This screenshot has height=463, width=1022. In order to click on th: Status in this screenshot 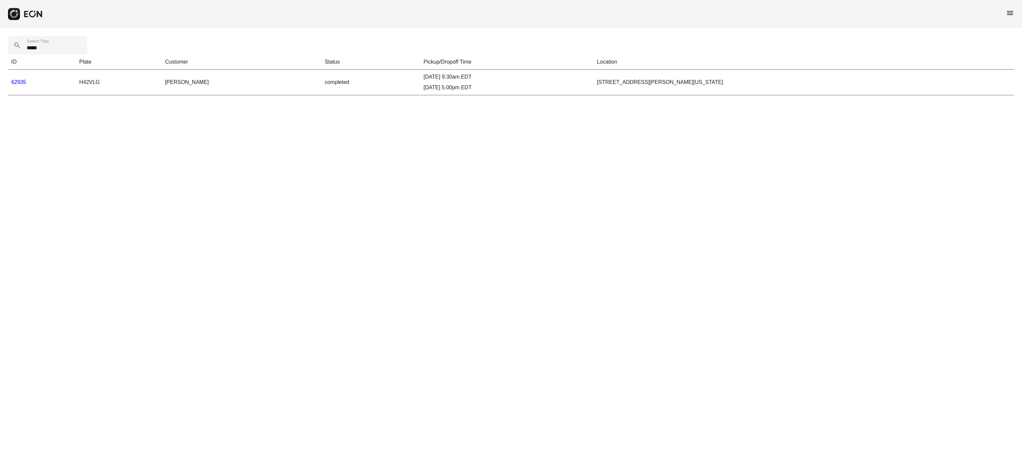, I will do `click(371, 62)`.